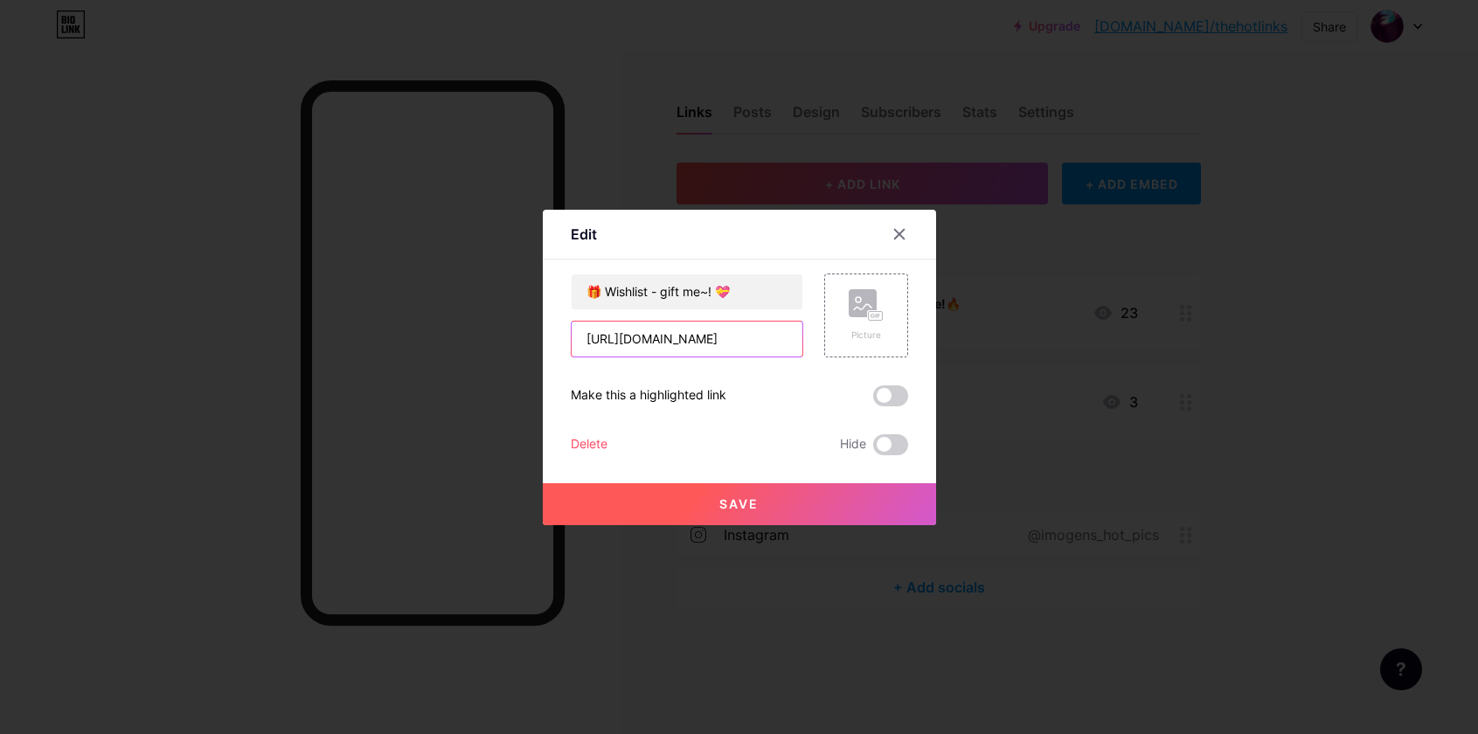 The height and width of the screenshot is (734, 1478). I want to click on div: Picture, so click(866, 335).